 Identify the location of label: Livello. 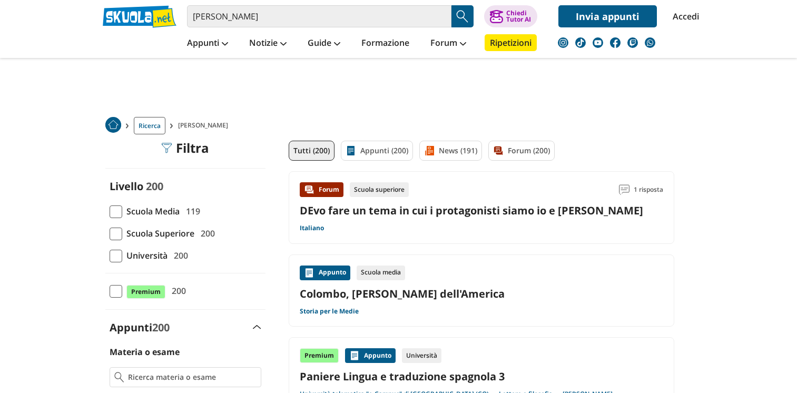
(126, 186).